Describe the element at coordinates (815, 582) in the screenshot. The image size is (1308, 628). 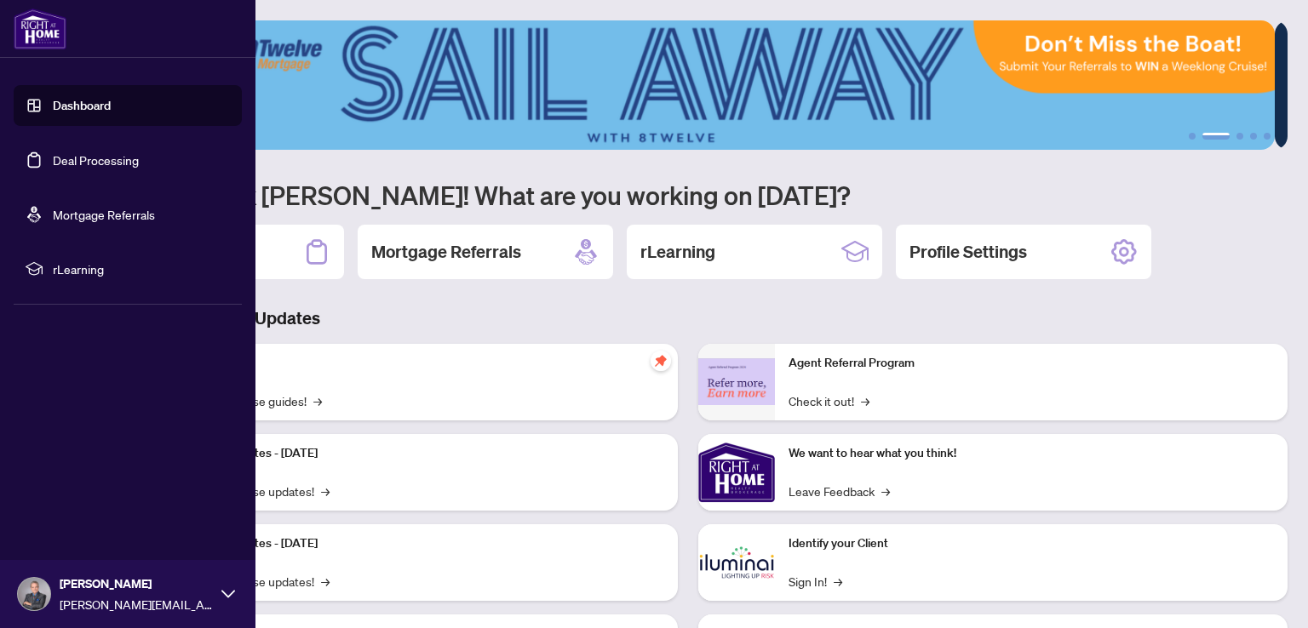
I see `a: Sign In!→` at that location.